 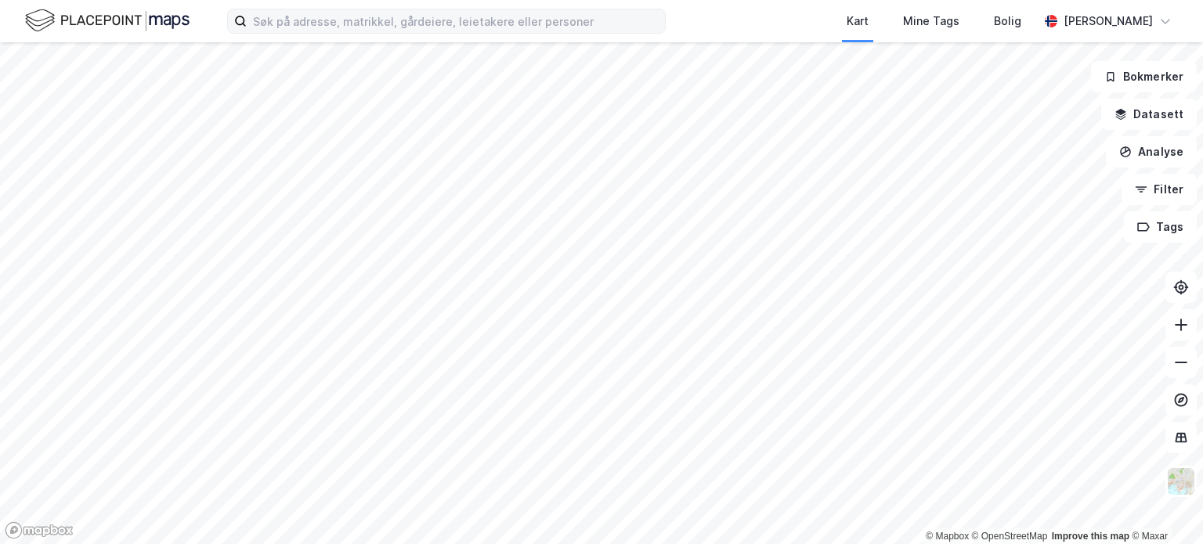 I want to click on a: Mapbox homepage, so click(x=39, y=530).